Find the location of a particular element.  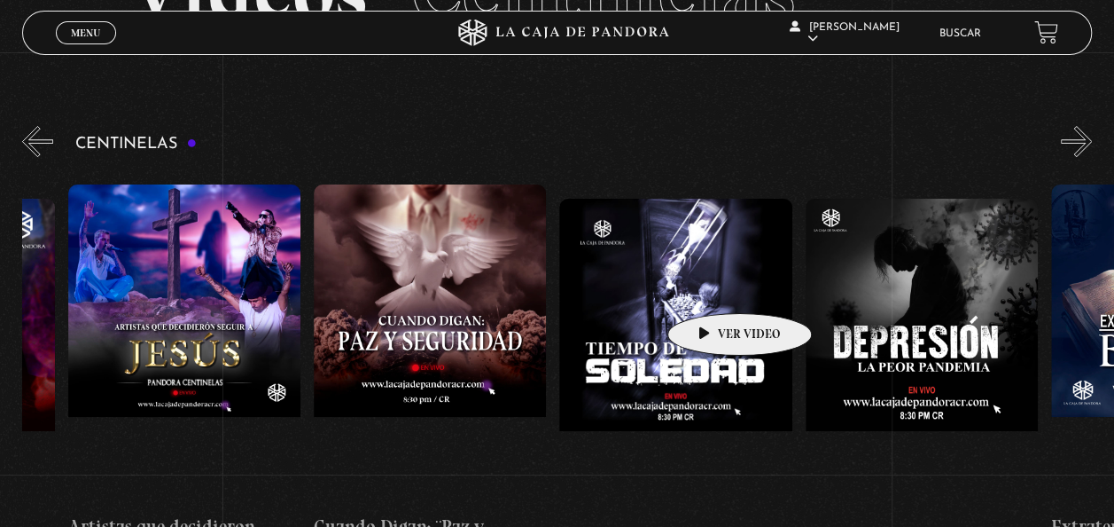

button: Previous is located at coordinates (37, 141).